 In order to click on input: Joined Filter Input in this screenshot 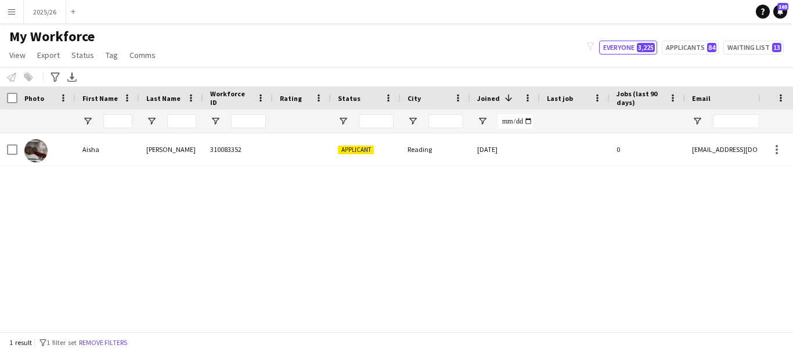, I will do `click(515, 121)`.